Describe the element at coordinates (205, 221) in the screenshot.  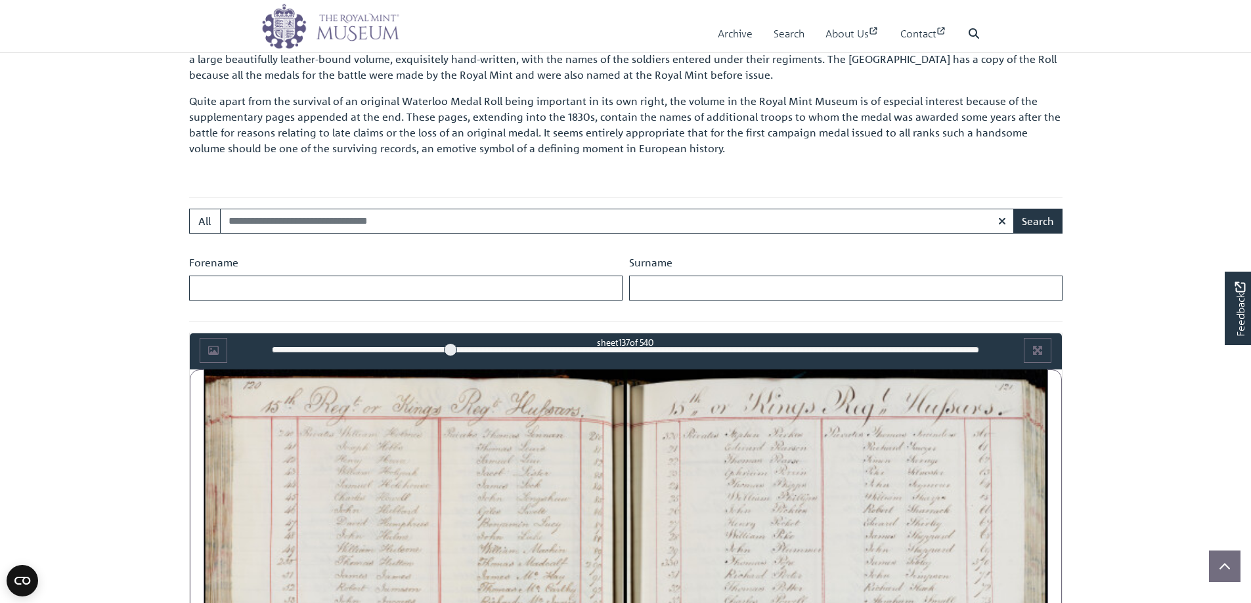
I see `button: All` at that location.